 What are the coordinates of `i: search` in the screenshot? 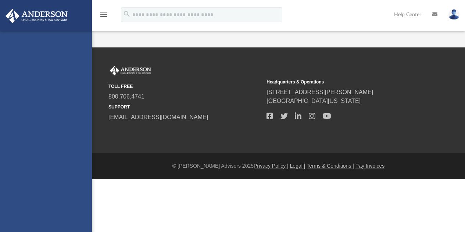 It's located at (127, 14).